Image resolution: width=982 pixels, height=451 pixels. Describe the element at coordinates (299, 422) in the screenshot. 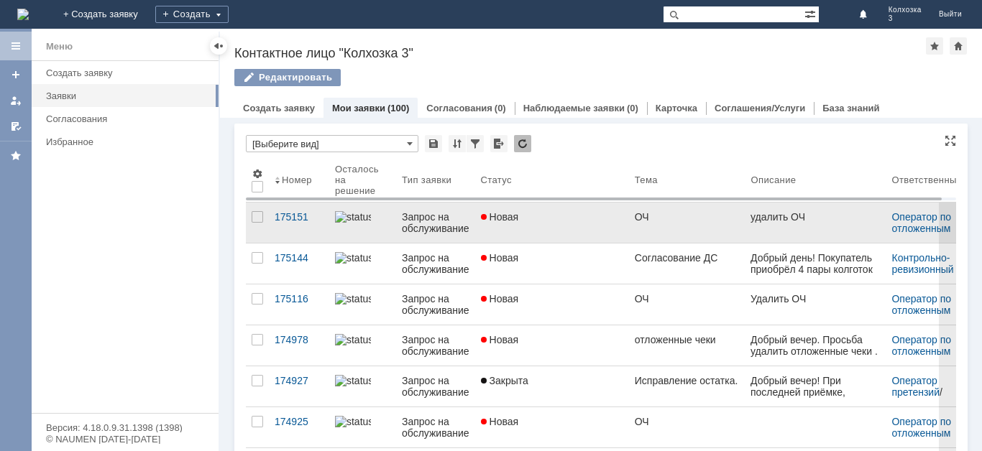

I see `div: 174925` at that location.